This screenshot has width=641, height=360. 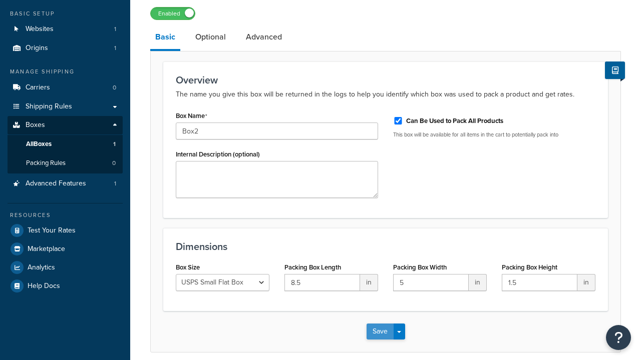 I want to click on a: Help Docs, so click(x=65, y=286).